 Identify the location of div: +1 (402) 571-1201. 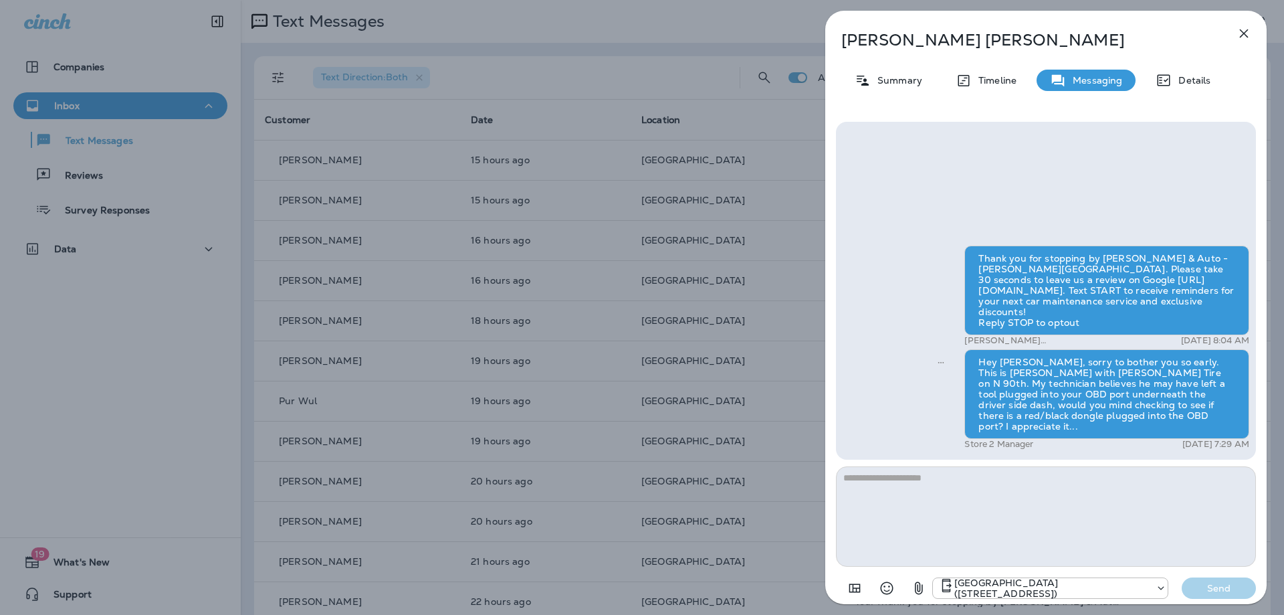
(1050, 588).